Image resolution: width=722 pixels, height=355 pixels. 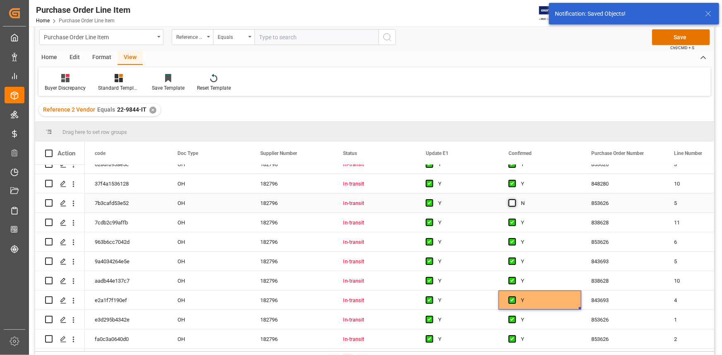 What do you see at coordinates (102, 58) in the screenshot?
I see `div: Format` at bounding box center [102, 58].